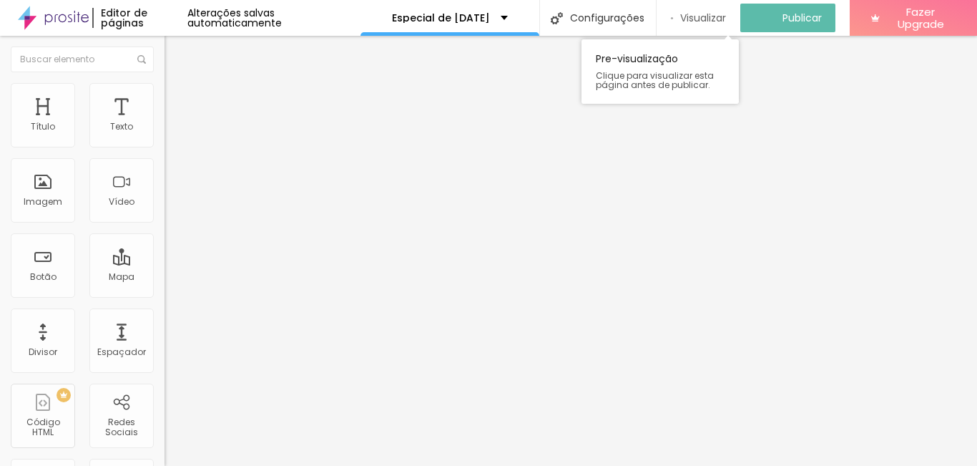 The image size is (977, 466). I want to click on div: Alterações salvas automaticamente, so click(274, 18).